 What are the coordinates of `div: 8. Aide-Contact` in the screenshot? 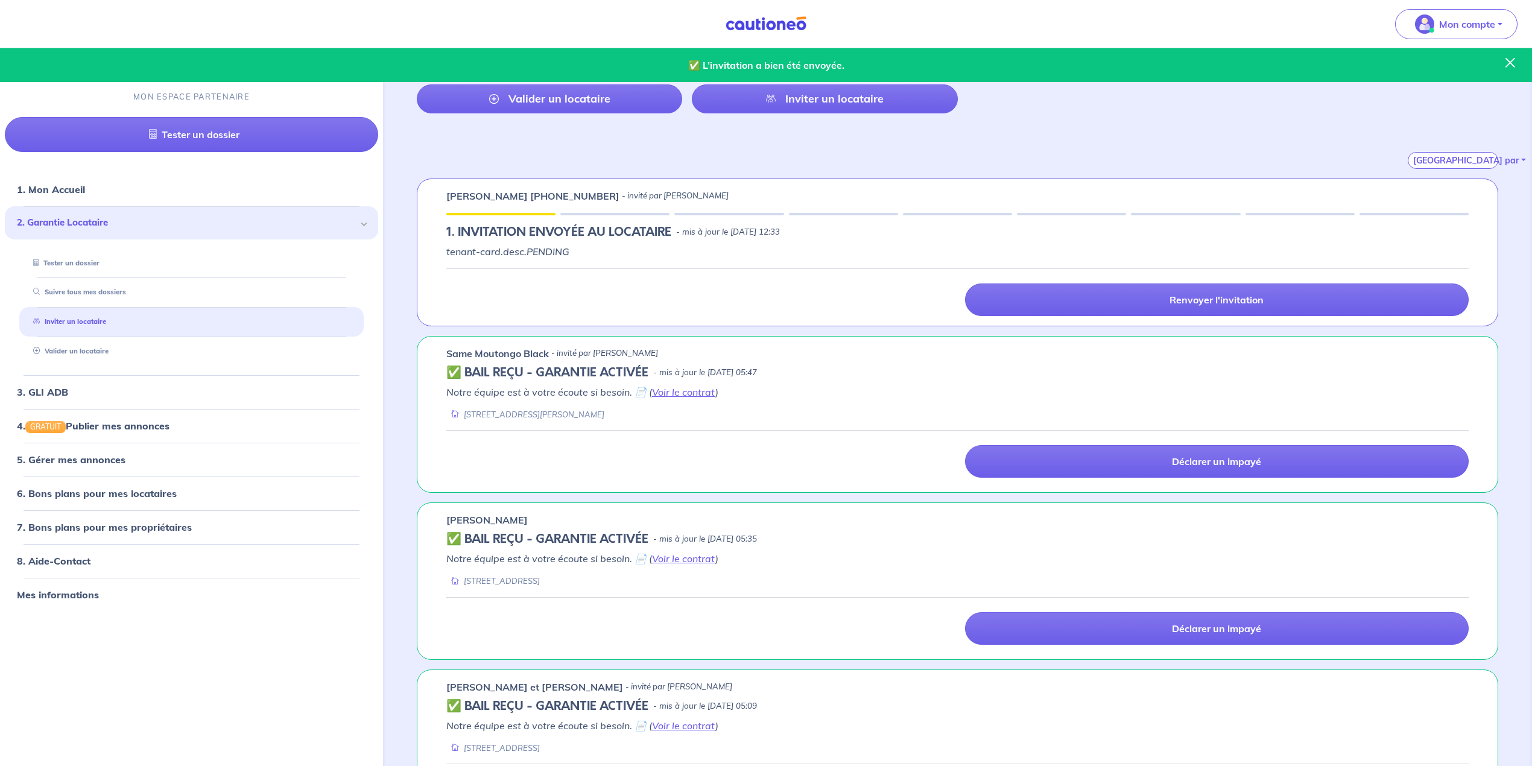 It's located at (191, 561).